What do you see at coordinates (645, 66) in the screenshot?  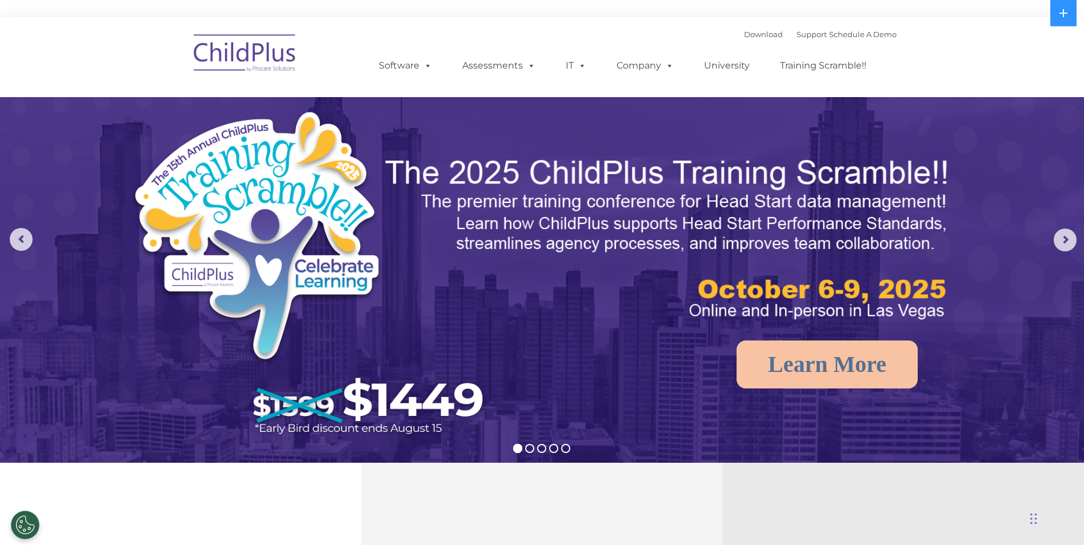 I see `a: Company` at bounding box center [645, 66].